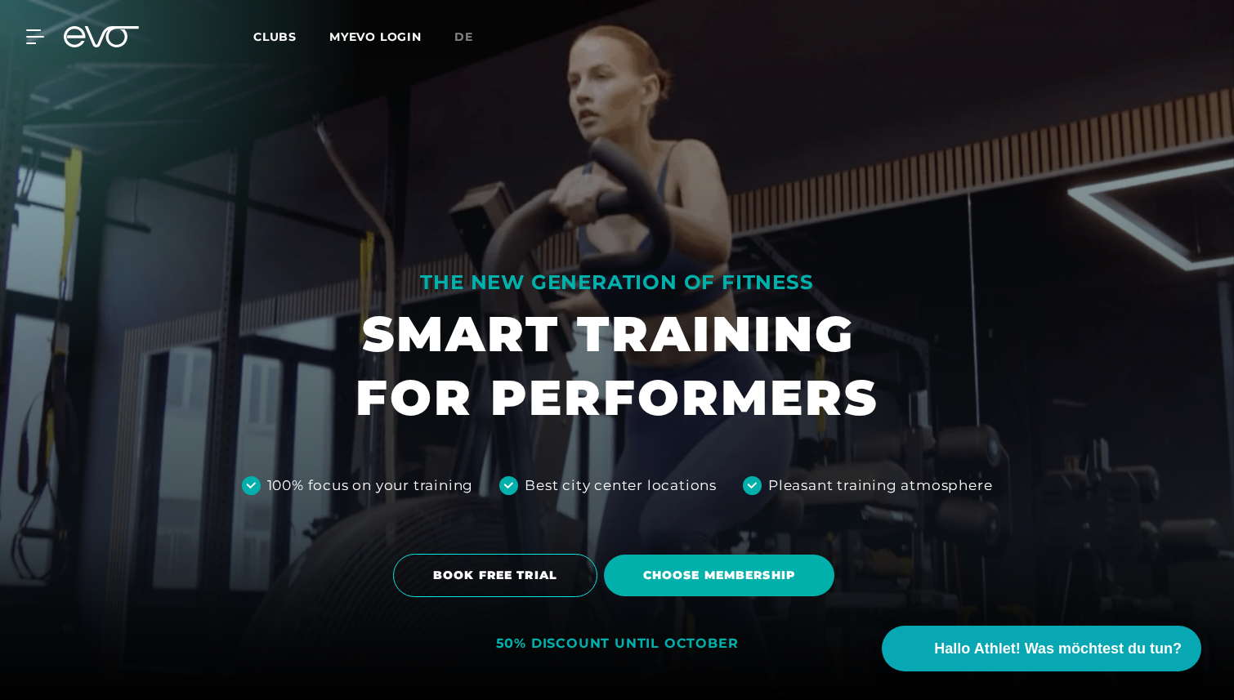 The image size is (1234, 700). What do you see at coordinates (620, 486) in the screenshot?
I see `div: Best city center locations` at bounding box center [620, 486].